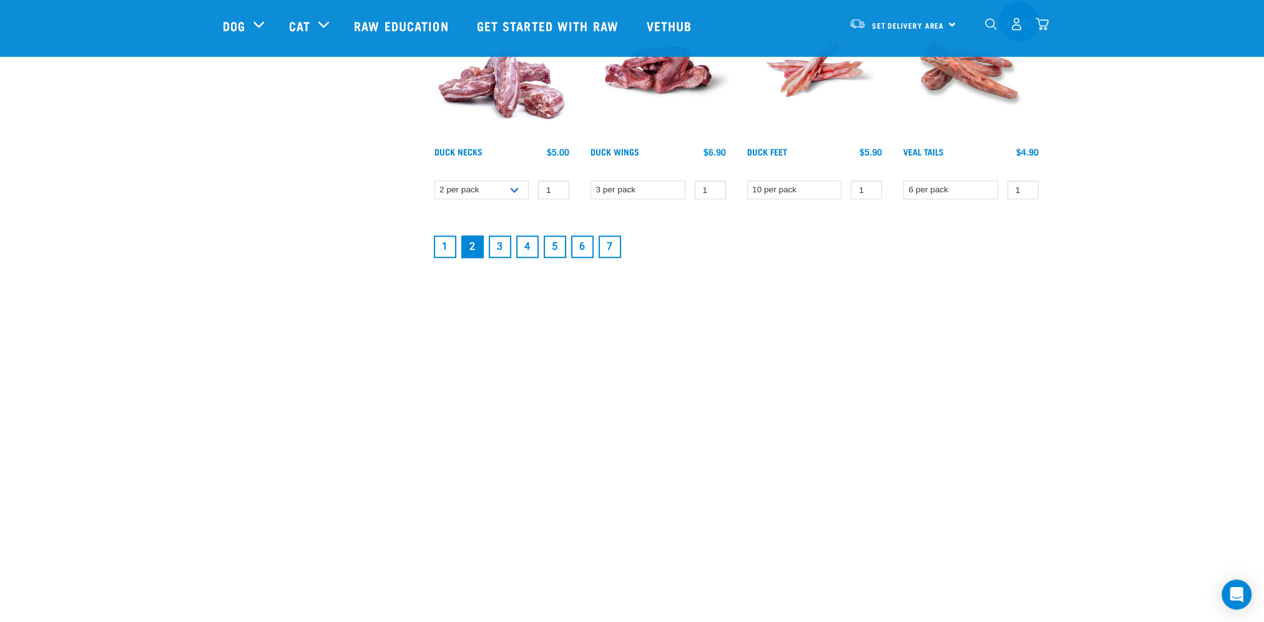 The image size is (1264, 622). Describe the element at coordinates (527, 247) in the screenshot. I see `a: Goto page 4` at that location.